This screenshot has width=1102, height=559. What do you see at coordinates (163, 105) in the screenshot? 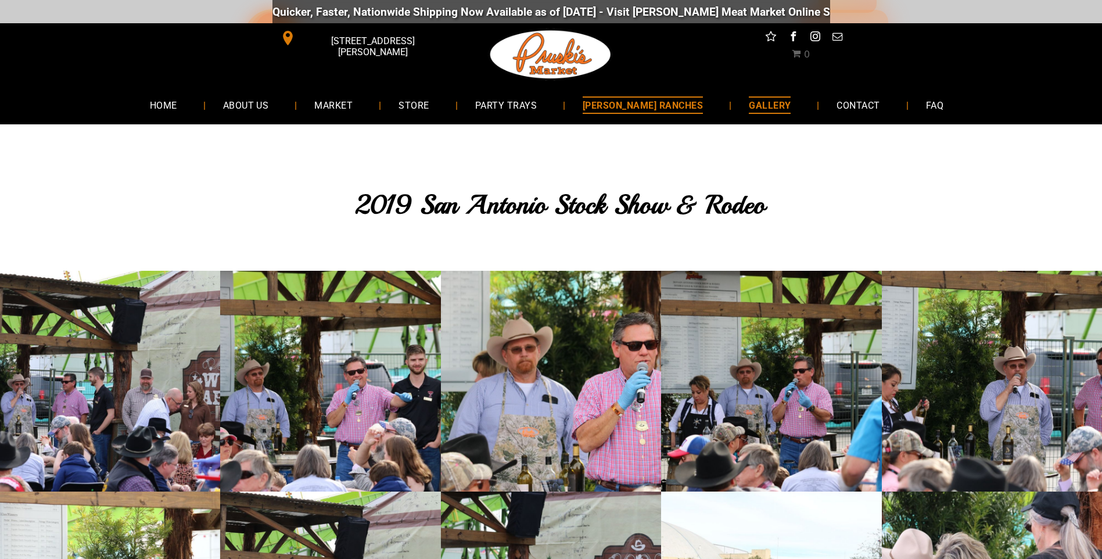
I see `a: HOME` at bounding box center [163, 105].